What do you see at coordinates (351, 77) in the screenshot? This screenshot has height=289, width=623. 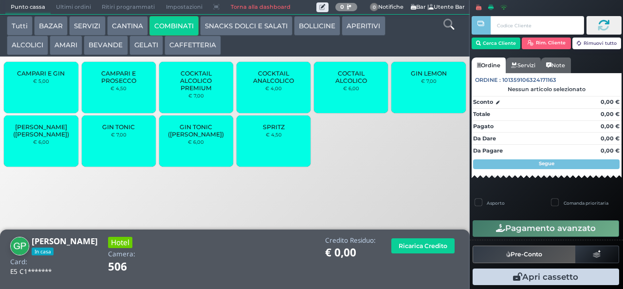 I see `span: COCTAIL ALCOLICO` at bounding box center [351, 77].